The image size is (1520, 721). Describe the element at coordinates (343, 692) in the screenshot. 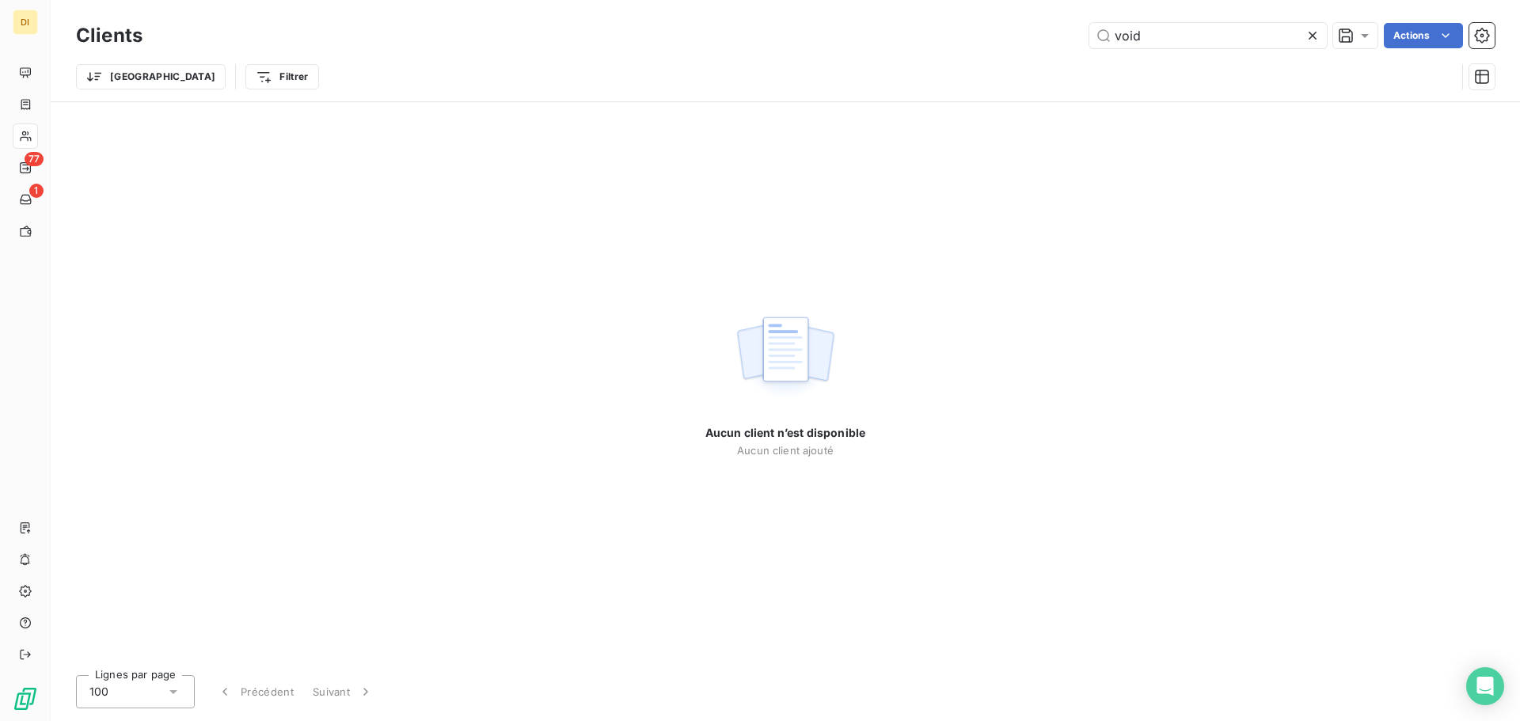

I see `button: Suivant` at that location.